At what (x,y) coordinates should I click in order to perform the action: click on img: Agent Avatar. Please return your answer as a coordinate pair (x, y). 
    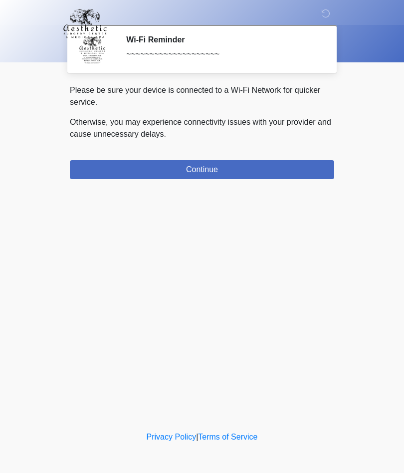
    Looking at the image, I should click on (92, 50).